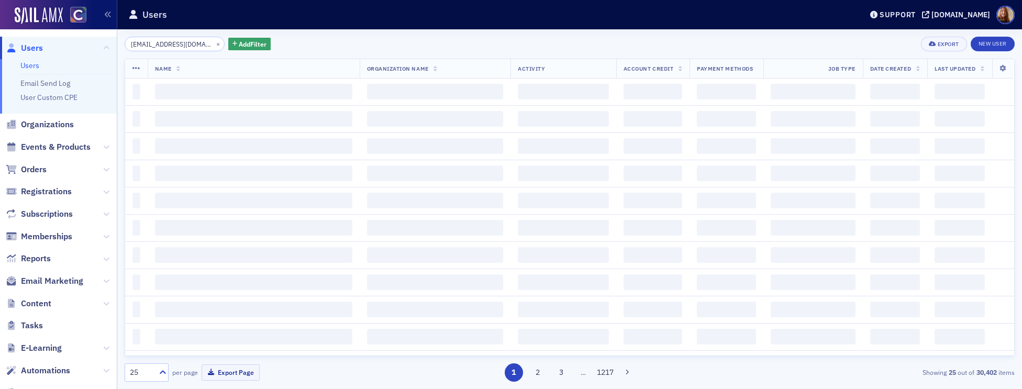 This screenshot has height=389, width=1022. I want to click on div: Support, so click(898, 15).